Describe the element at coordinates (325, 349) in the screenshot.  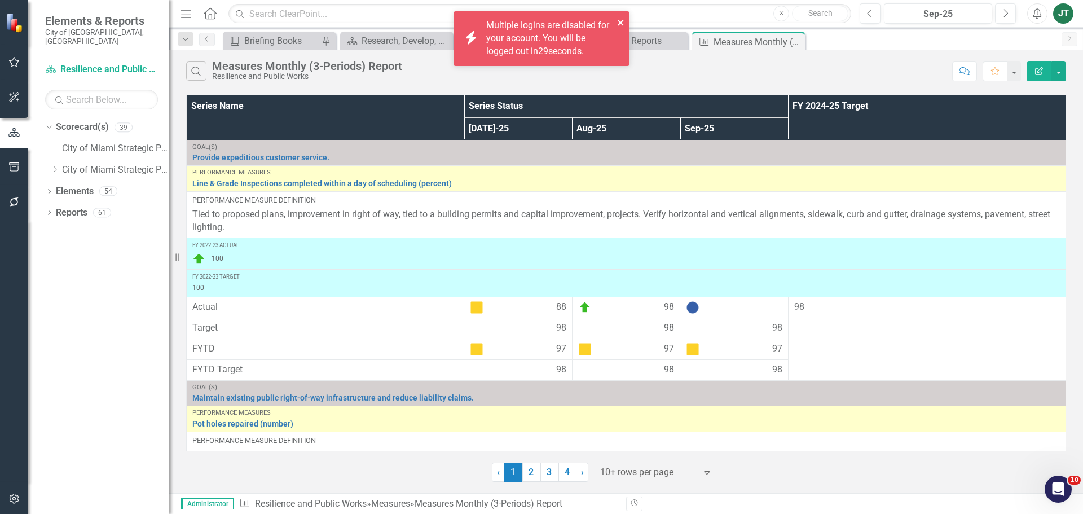
I see `span: FYTD` at that location.